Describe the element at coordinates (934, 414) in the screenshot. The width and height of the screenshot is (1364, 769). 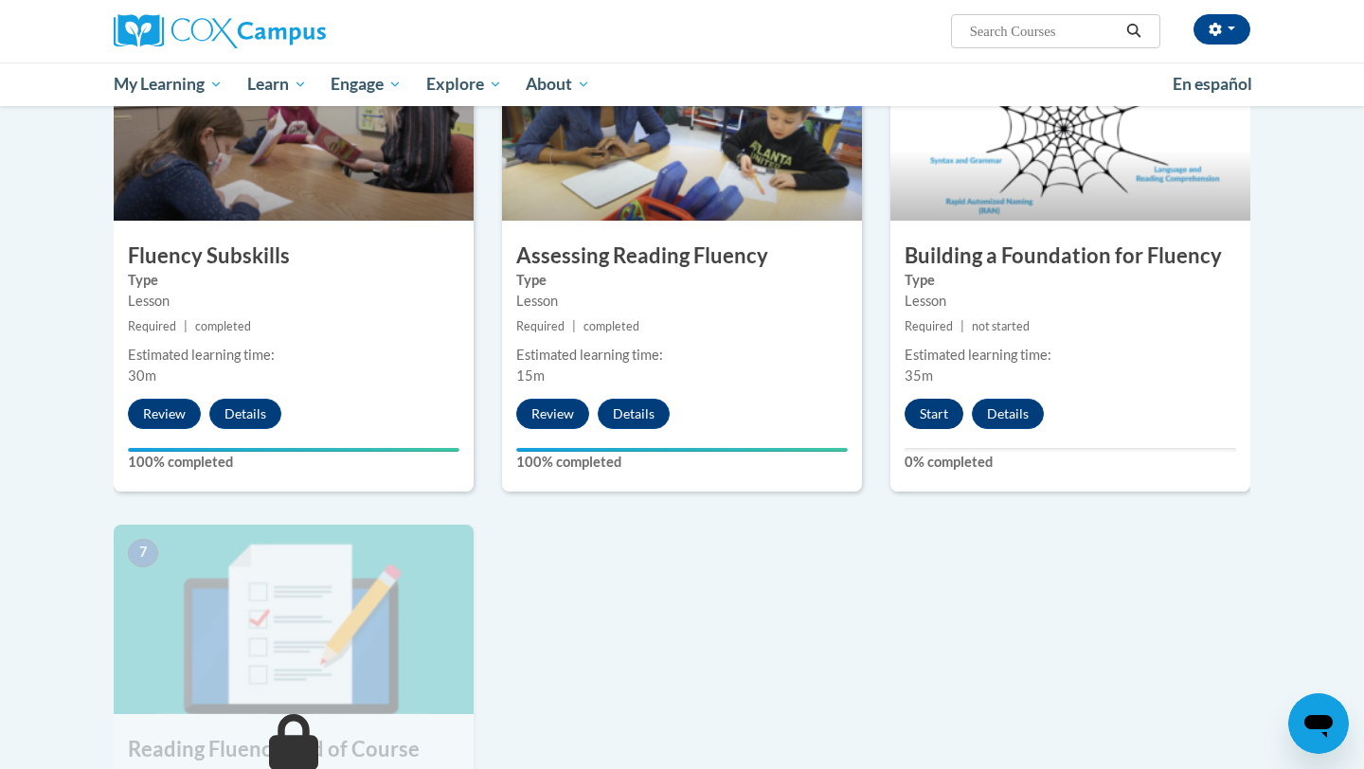
I see `button: Start` at that location.